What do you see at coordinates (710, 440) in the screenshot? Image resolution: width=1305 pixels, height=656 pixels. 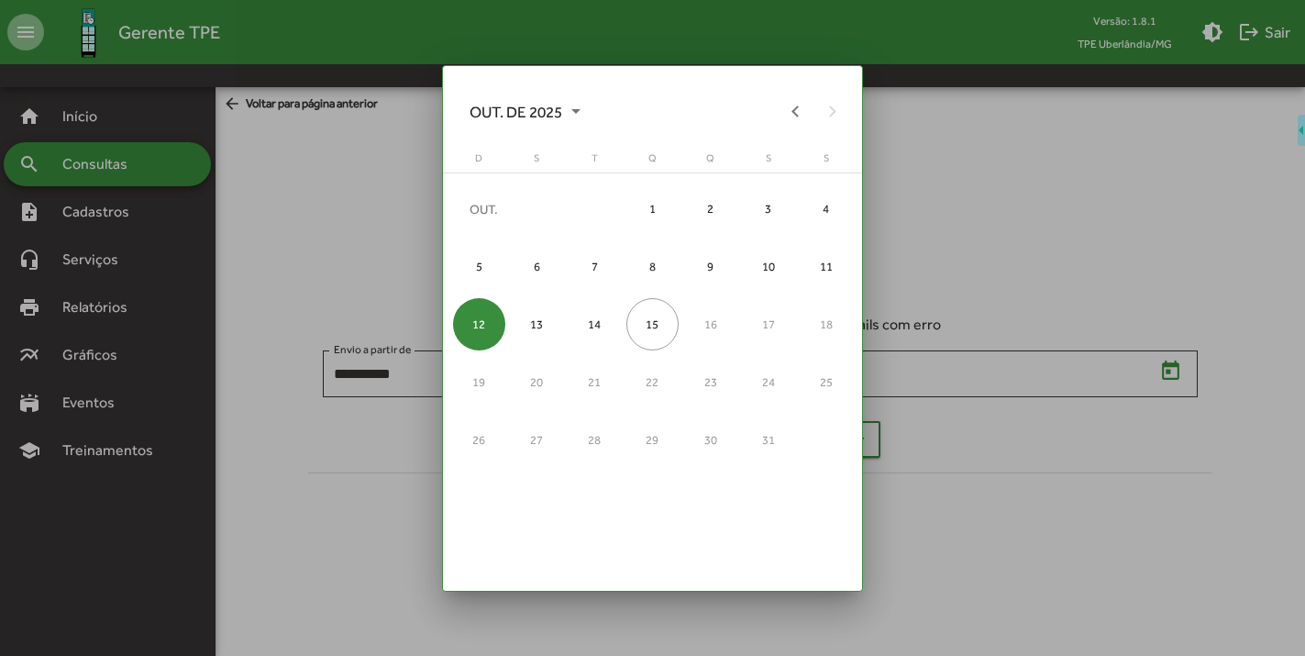 I see `div: 30` at bounding box center [710, 440].